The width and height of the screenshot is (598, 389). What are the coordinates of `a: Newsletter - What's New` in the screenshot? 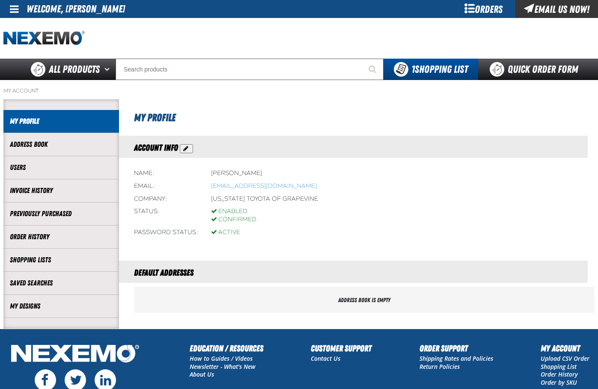 It's located at (222, 366).